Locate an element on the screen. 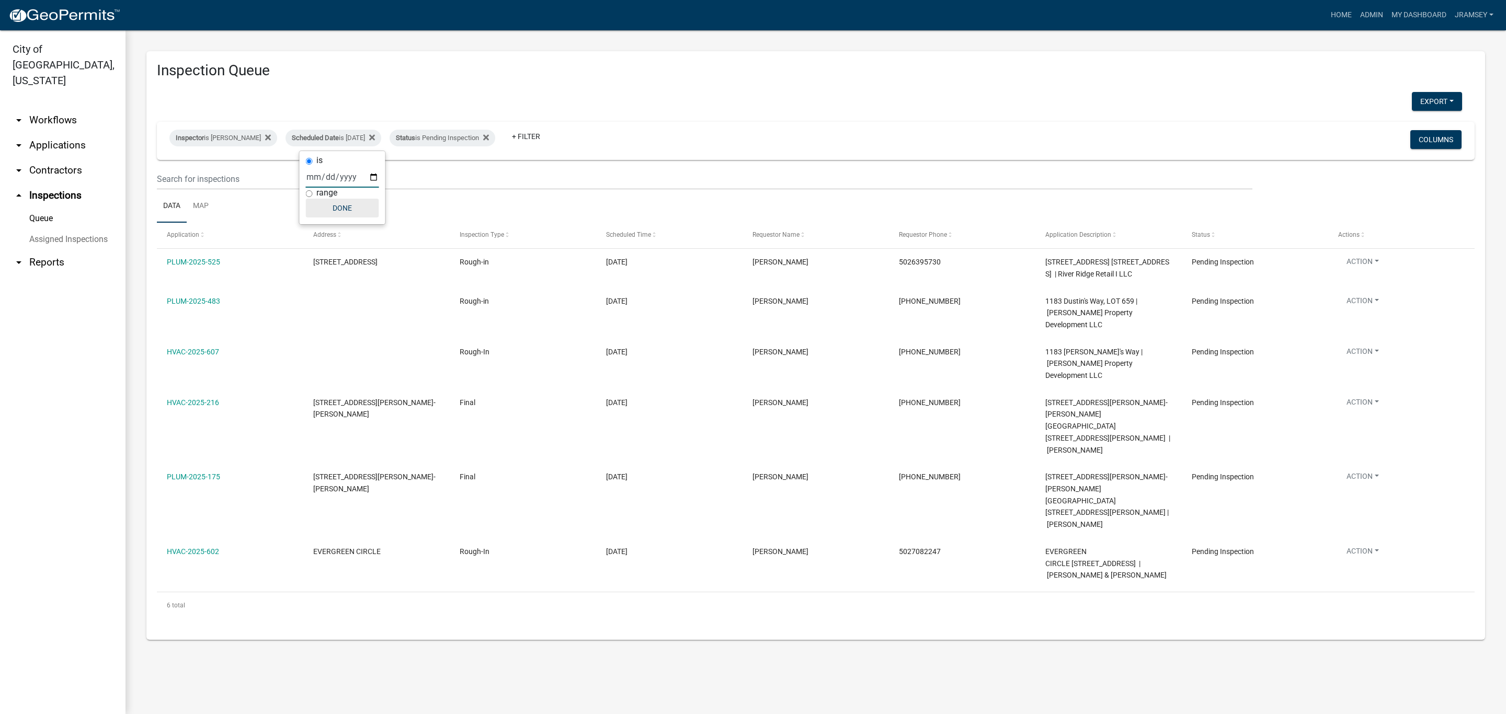 Image resolution: width=1506 pixels, height=714 pixels. datatable-header-cell: Address is located at coordinates (377, 235).